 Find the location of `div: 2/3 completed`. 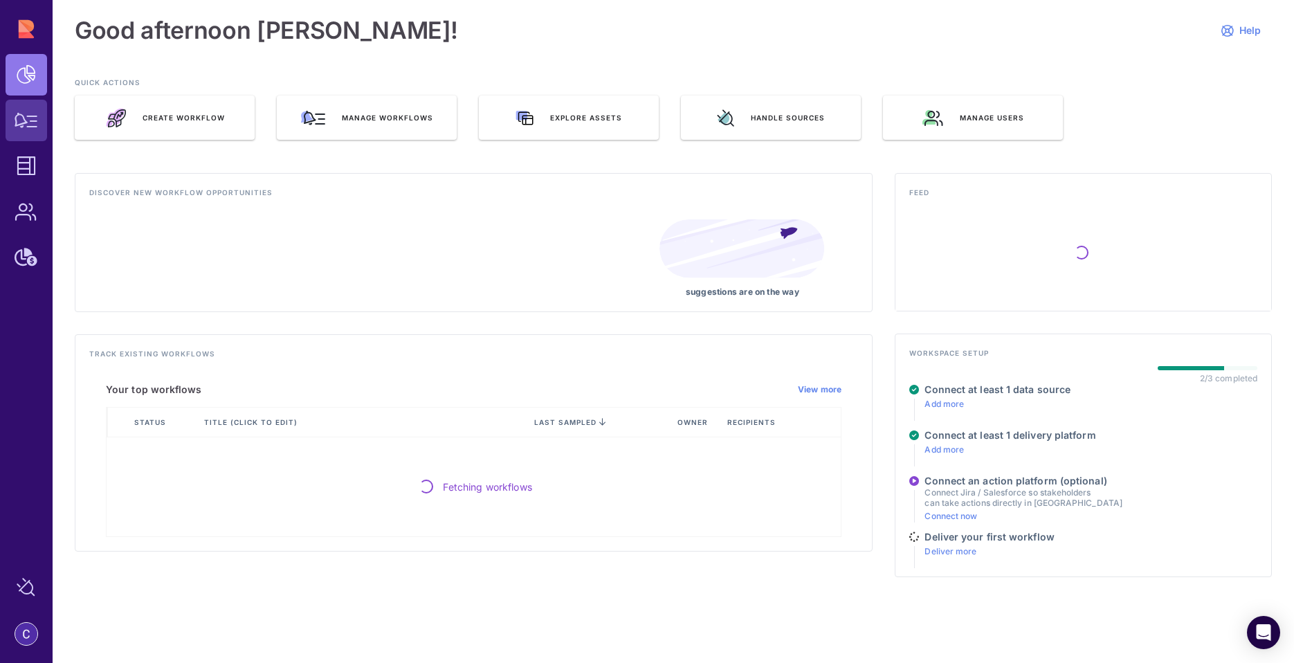

div: 2/3 completed is located at coordinates (1228, 378).